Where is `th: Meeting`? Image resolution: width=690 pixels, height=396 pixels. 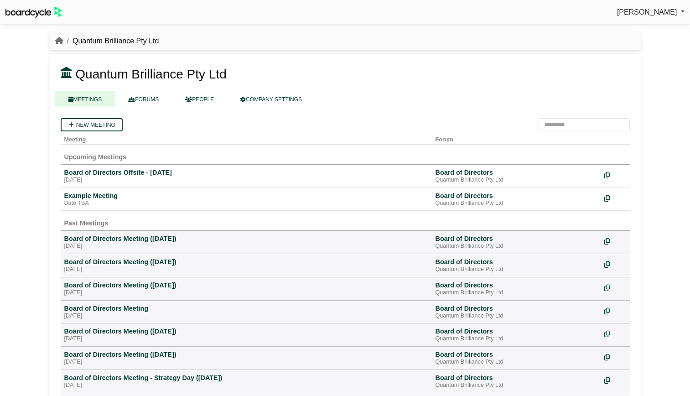
th: Meeting is located at coordinates (246, 138).